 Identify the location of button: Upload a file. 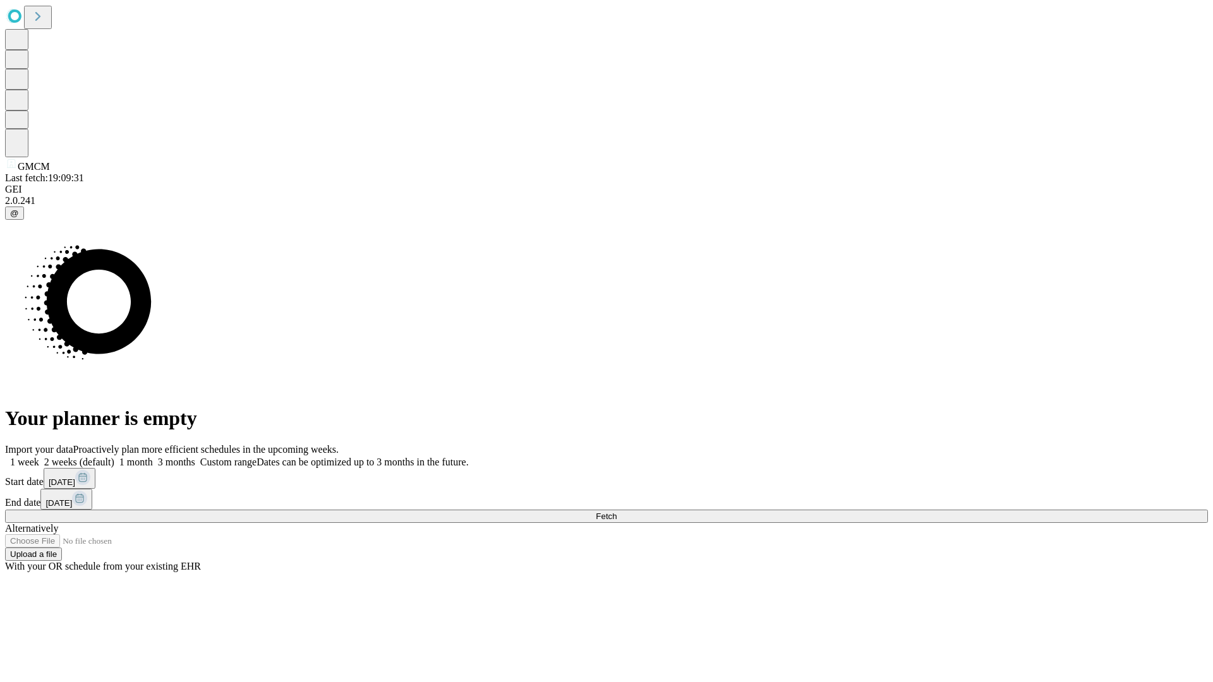
(33, 554).